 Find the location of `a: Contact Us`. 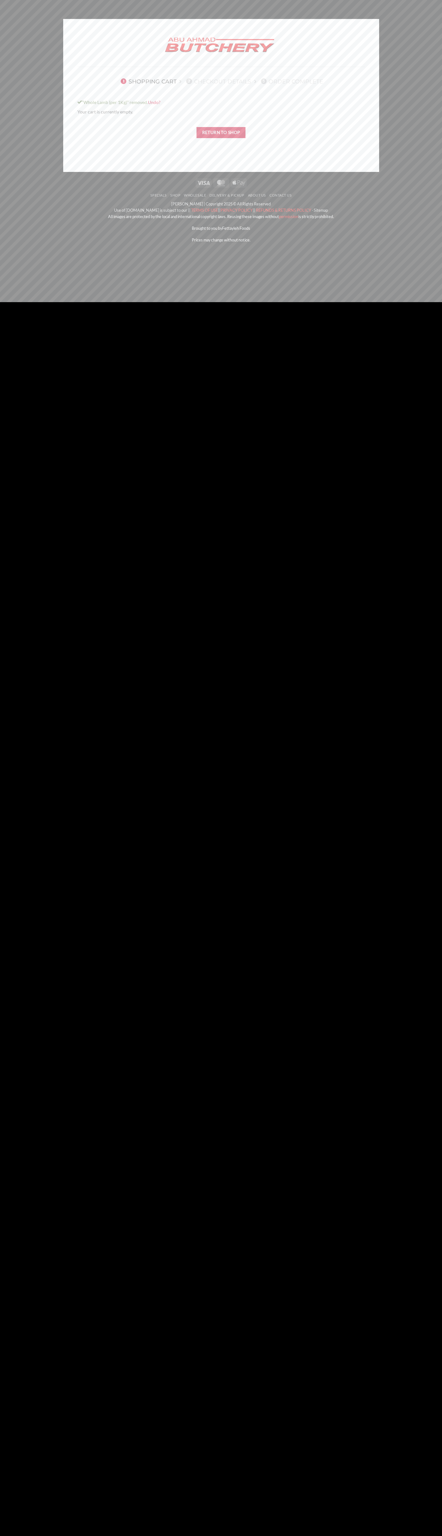

a: Contact Us is located at coordinates (281, 195).